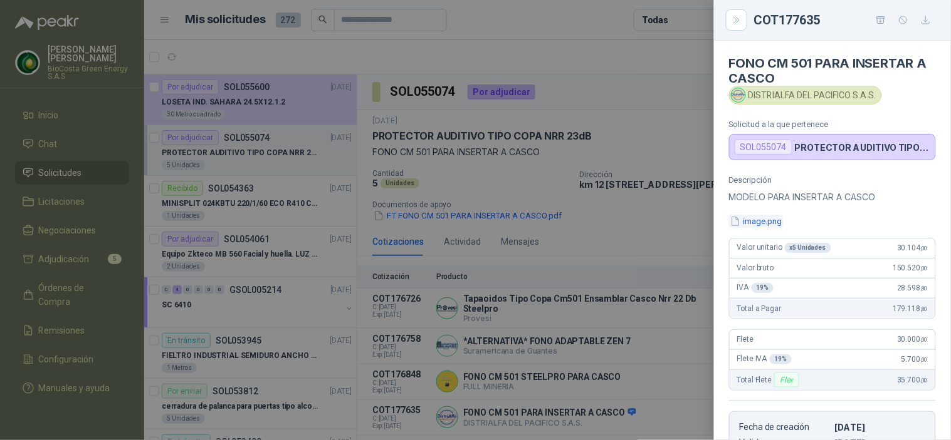  What do you see at coordinates (745, 340) in the screenshot?
I see `span: Flete` at bounding box center [745, 340].